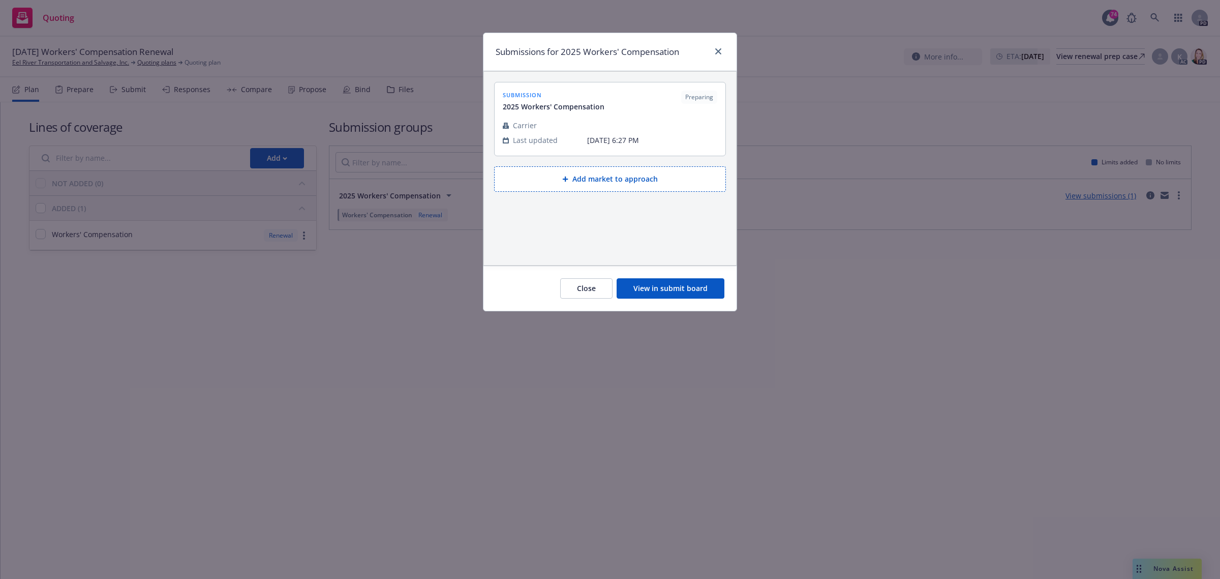  I want to click on button: View in submit board, so click(671, 288).